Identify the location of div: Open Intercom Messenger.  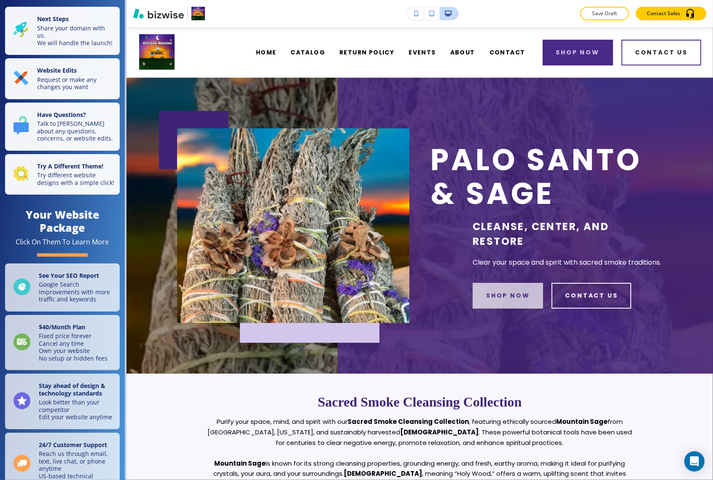
(695, 461).